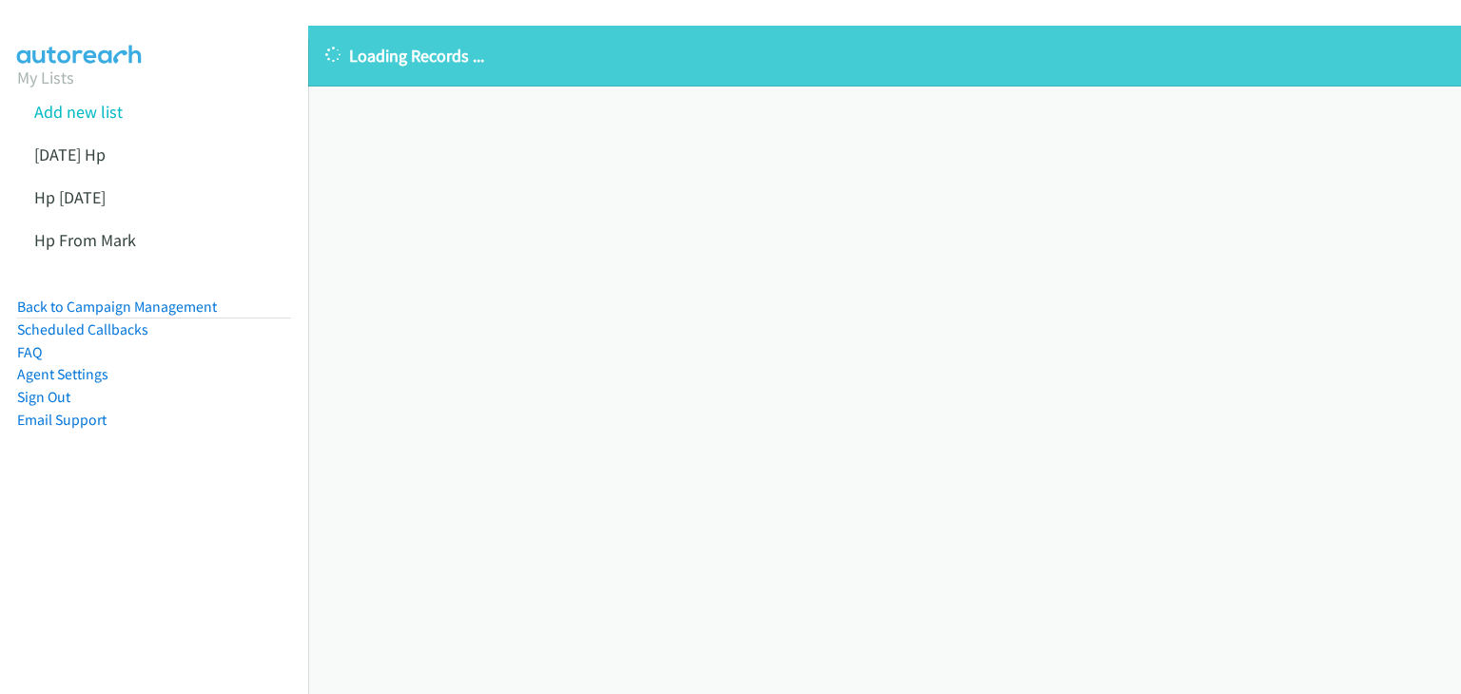 This screenshot has width=1461, height=694. What do you see at coordinates (85, 240) in the screenshot?
I see `a: Hp From Mark` at bounding box center [85, 240].